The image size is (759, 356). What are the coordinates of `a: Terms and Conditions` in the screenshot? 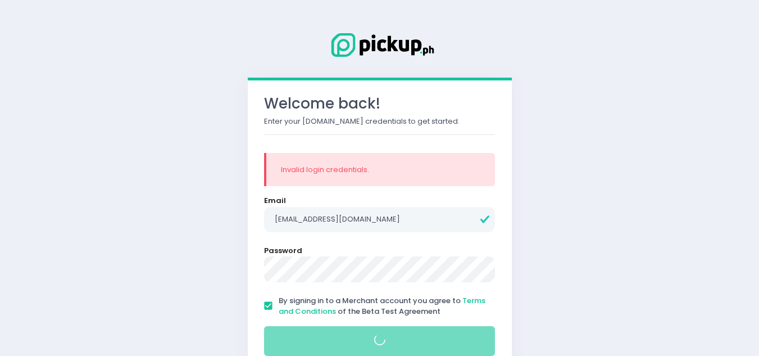 It's located at (382, 306).